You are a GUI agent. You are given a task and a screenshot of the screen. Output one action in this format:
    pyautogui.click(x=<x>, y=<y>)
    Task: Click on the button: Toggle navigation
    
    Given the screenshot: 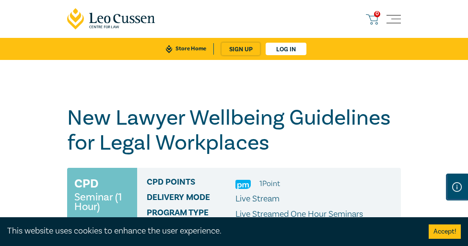 What is the action you would take?
    pyautogui.click(x=394, y=19)
    